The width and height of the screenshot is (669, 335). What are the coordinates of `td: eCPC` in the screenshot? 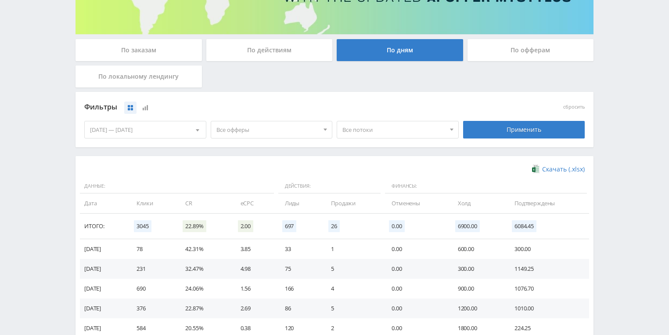 It's located at (254, 203).